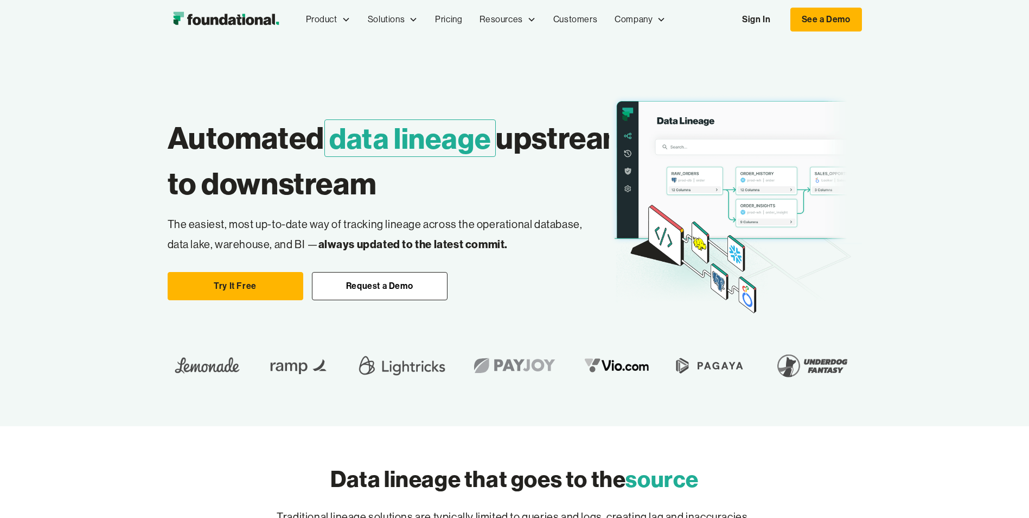  Describe the element at coordinates (710, 365) in the screenshot. I see `img: Pagaya Logo` at that location.